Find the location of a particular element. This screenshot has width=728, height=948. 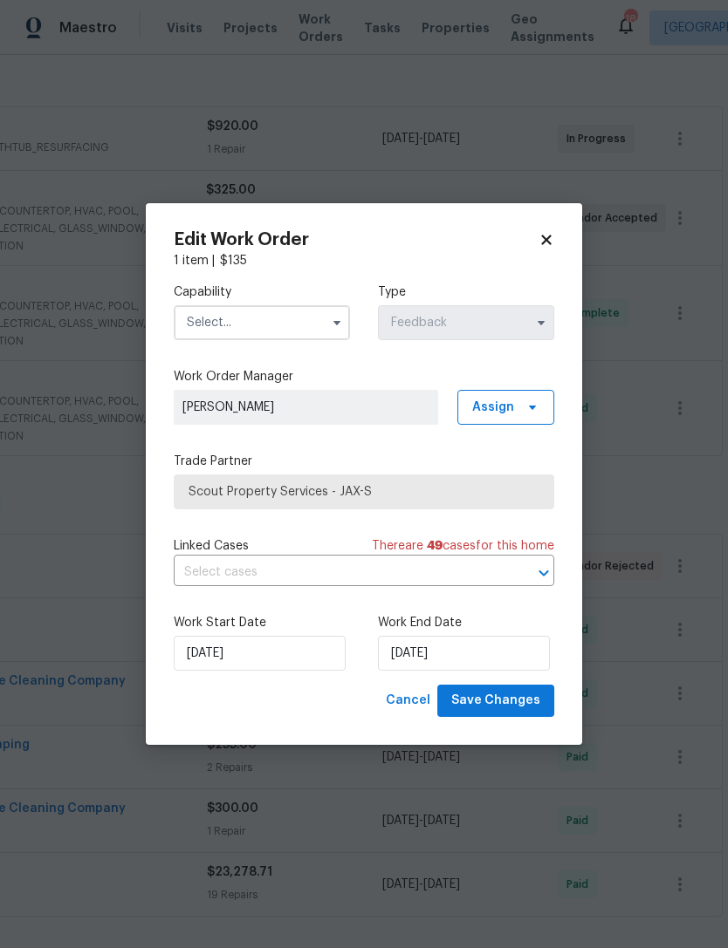

button: Open is located at coordinates (544, 573).